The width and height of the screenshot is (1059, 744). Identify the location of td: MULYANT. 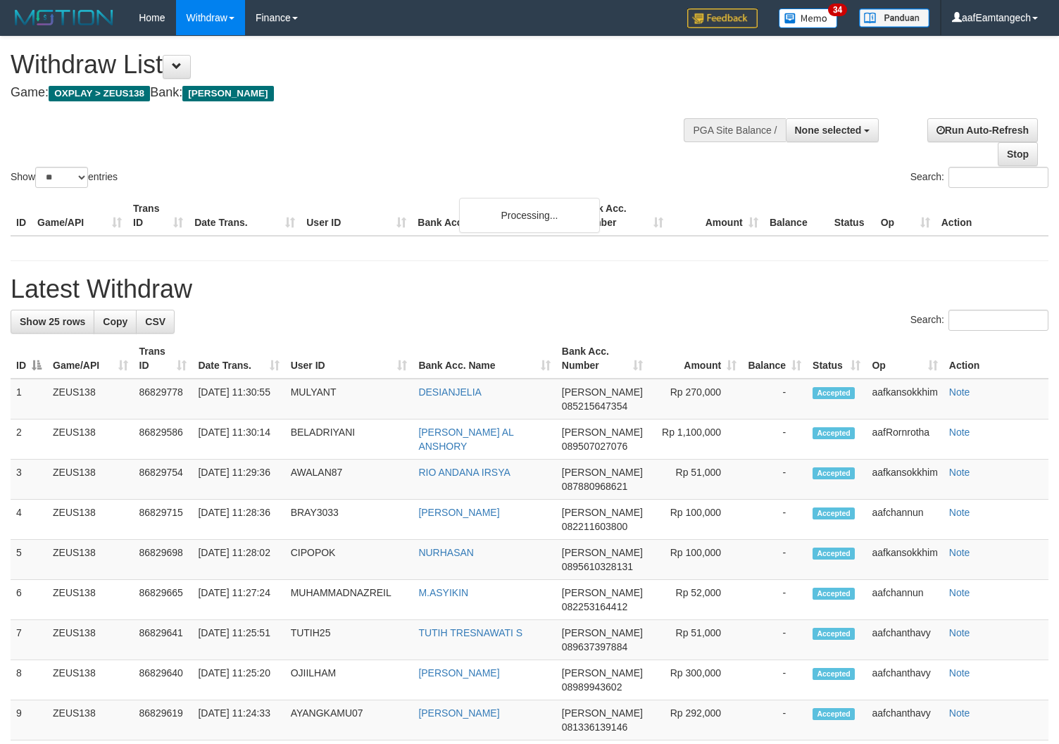
(349, 399).